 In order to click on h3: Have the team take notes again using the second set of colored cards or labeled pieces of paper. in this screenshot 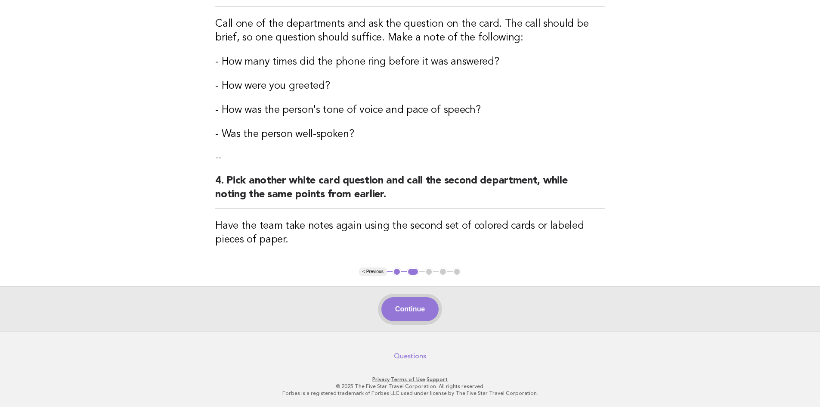, I will do `click(410, 233)`.